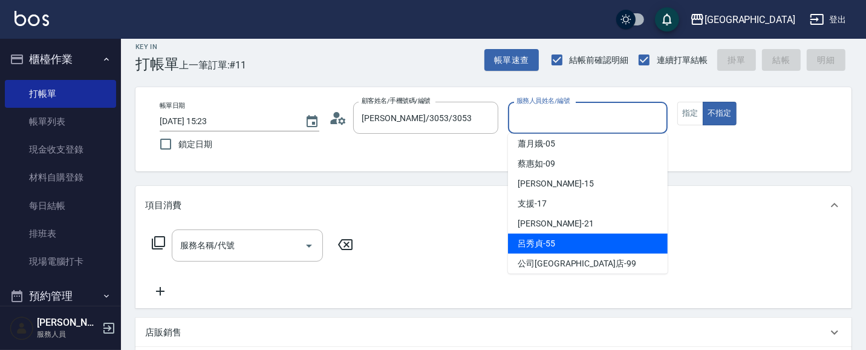  I want to click on button: Choose date, selected date is 2025-08-21, so click(312, 122).